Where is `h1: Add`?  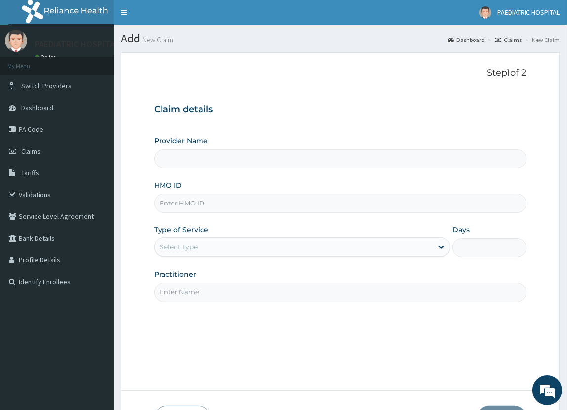 h1: Add is located at coordinates (340, 39).